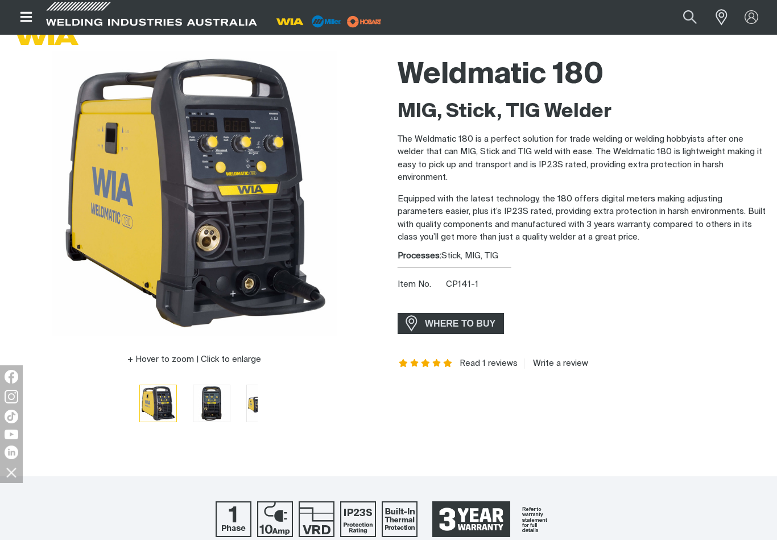  I want to click on span: Rating: 5, so click(426, 364).